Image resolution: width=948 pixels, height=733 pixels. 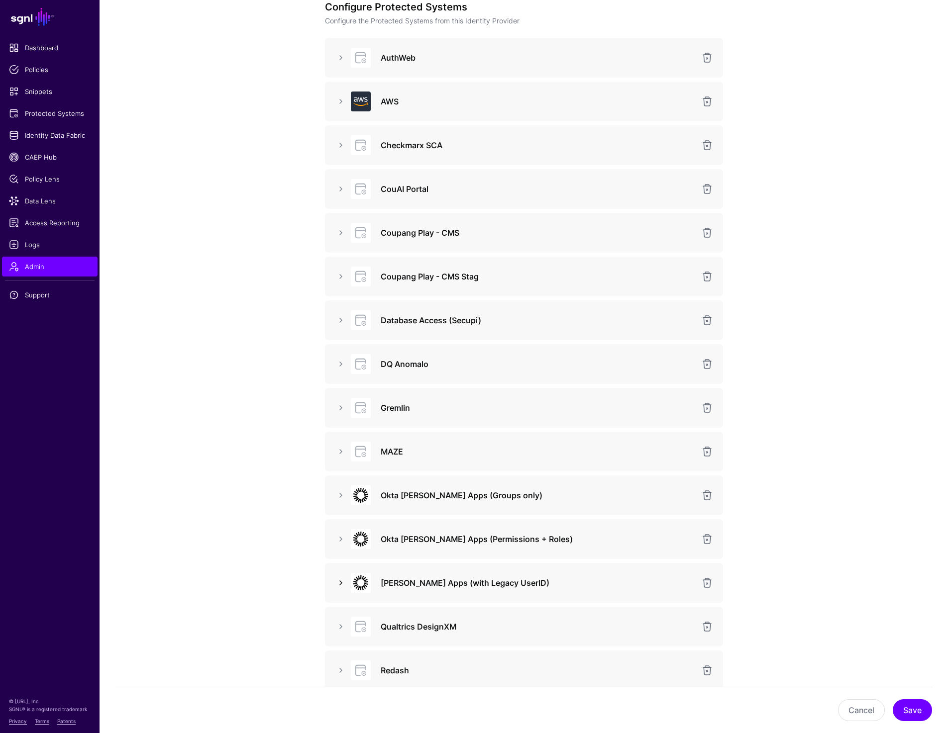 What do you see at coordinates (538, 452) in the screenshot?
I see `h3: MAZE` at bounding box center [538, 452].